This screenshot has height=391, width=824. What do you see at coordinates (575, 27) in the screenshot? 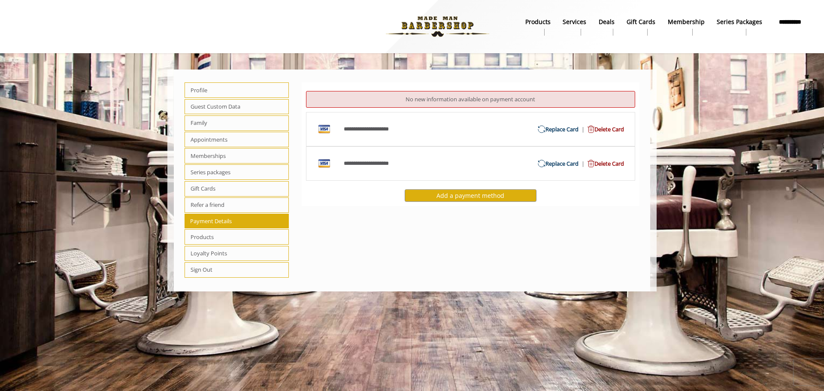
I see `a: ServicesServices` at bounding box center [575, 27].